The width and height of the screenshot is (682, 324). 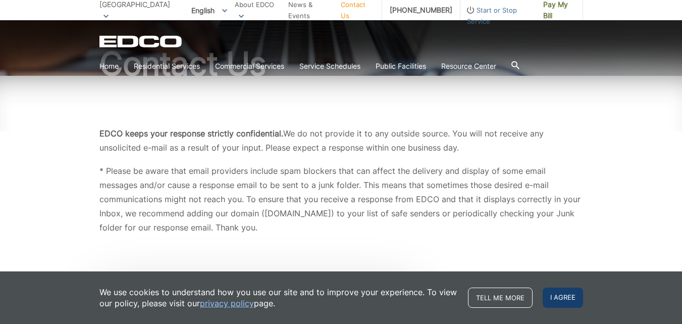 What do you see at coordinates (469, 66) in the screenshot?
I see `a: Resource Center` at bounding box center [469, 66].